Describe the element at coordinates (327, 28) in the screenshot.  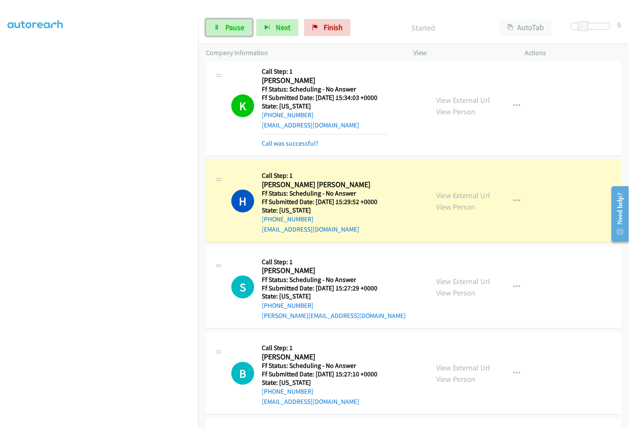
I see `a: Finish` at that location.